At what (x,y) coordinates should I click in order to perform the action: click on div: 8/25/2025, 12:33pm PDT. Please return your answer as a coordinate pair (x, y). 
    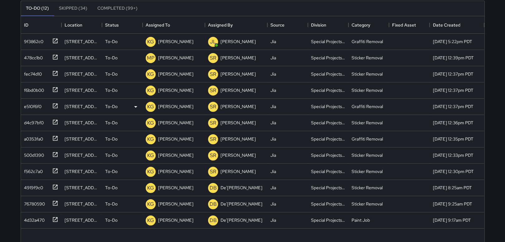
    Looking at the image, I should click on (453, 155).